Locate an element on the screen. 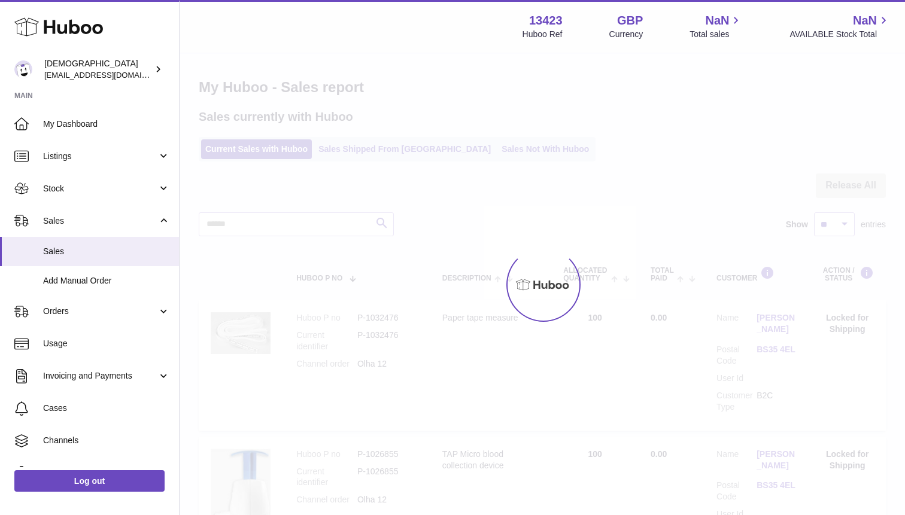  span: Invoicing and Payments is located at coordinates (100, 376).